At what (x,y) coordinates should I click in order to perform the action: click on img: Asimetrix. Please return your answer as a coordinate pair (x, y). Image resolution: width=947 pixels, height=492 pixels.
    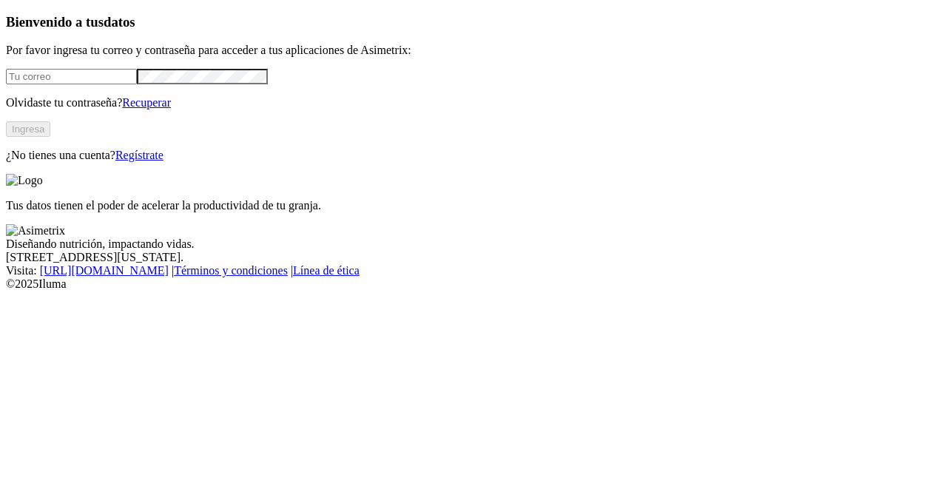
    Looking at the image, I should click on (36, 231).